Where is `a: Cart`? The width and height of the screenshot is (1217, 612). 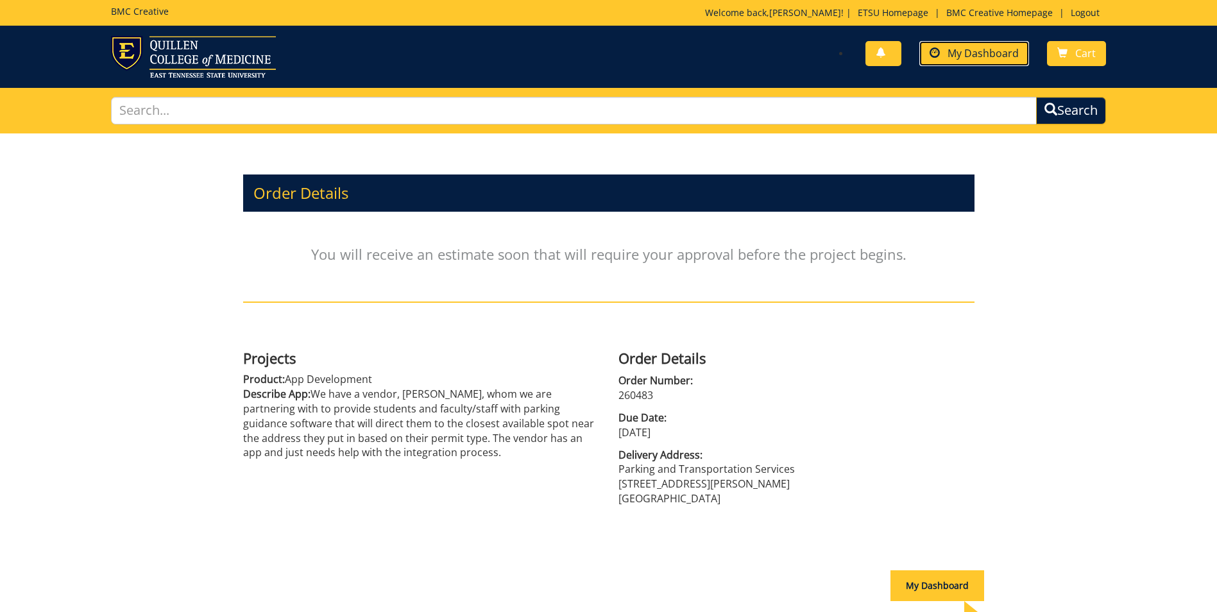 a: Cart is located at coordinates (1076, 53).